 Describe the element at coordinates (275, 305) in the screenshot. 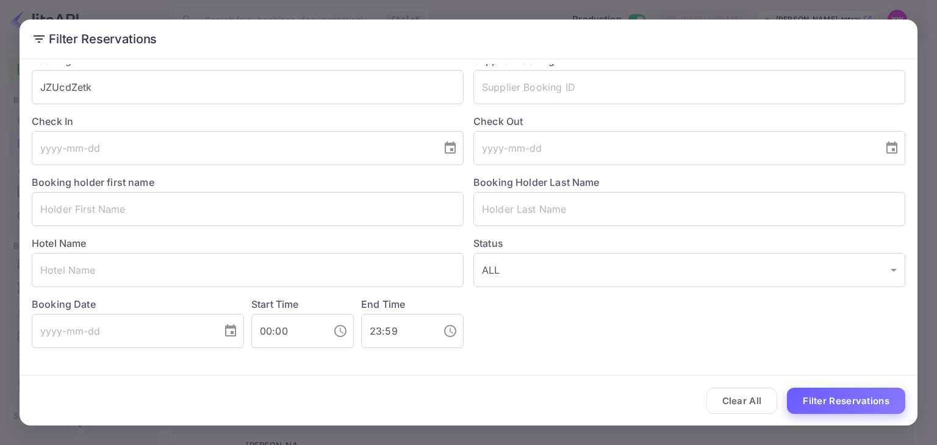

I see `label: Start Time` at that location.